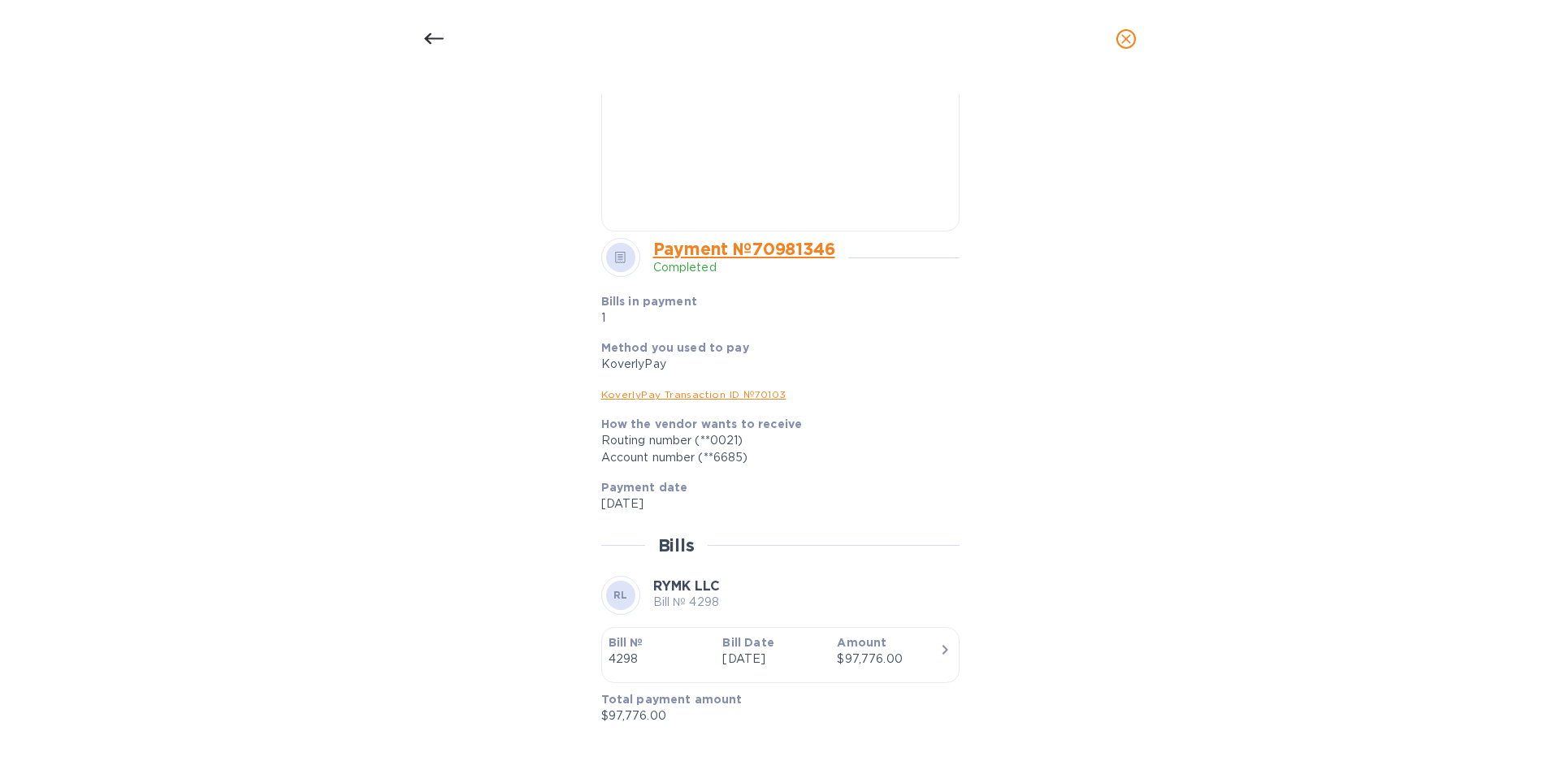  I want to click on p: 1, so click(716, 318).